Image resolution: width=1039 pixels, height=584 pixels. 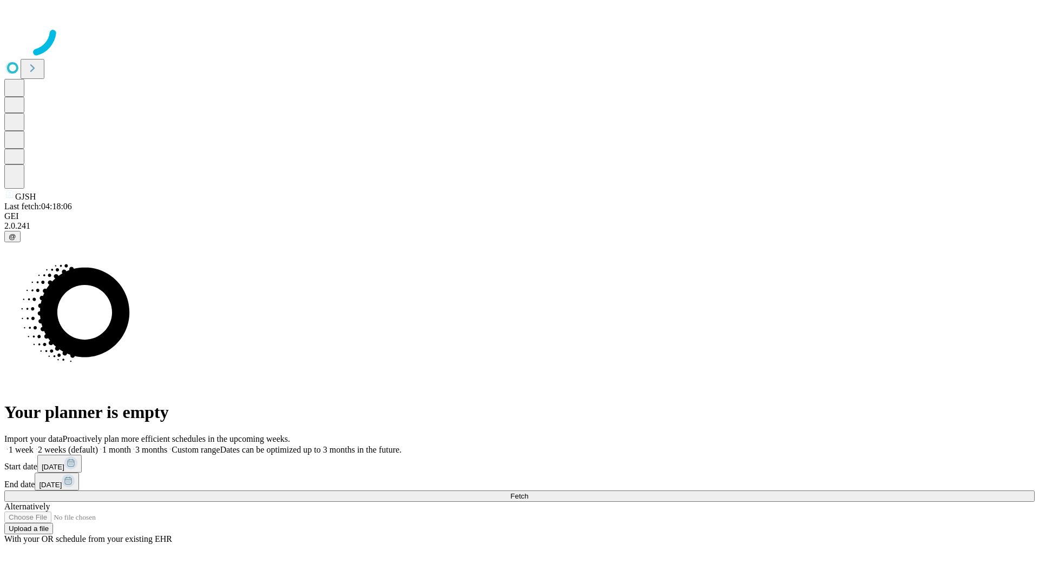 I want to click on span: 2 weeks (default), so click(x=68, y=450).